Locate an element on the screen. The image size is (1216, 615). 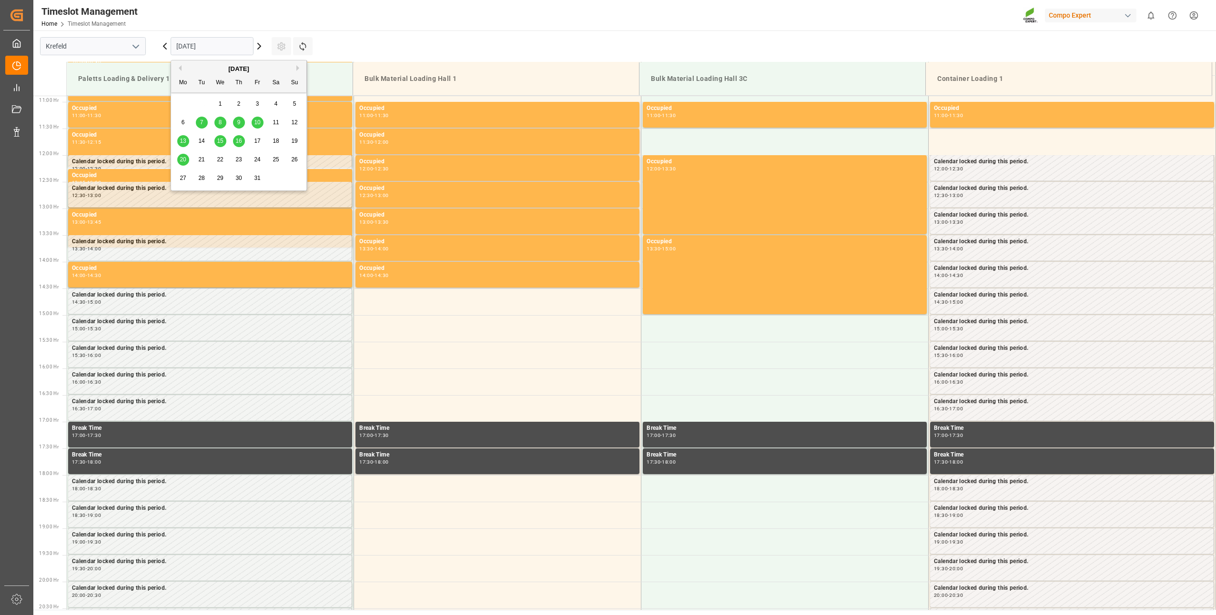
span: 17 is located at coordinates (257, 141).